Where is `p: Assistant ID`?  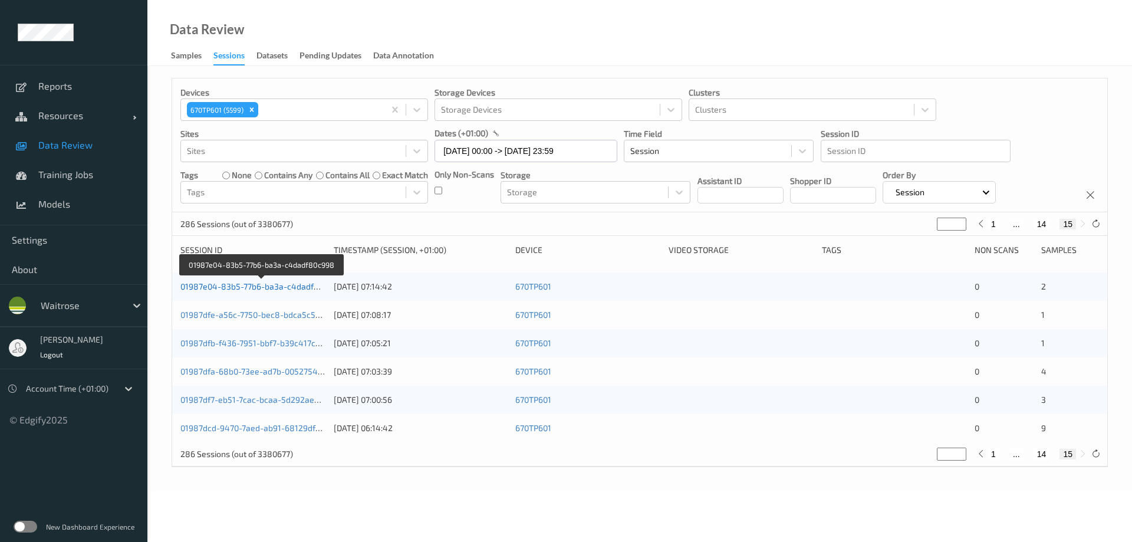 p: Assistant ID is located at coordinates (741, 181).